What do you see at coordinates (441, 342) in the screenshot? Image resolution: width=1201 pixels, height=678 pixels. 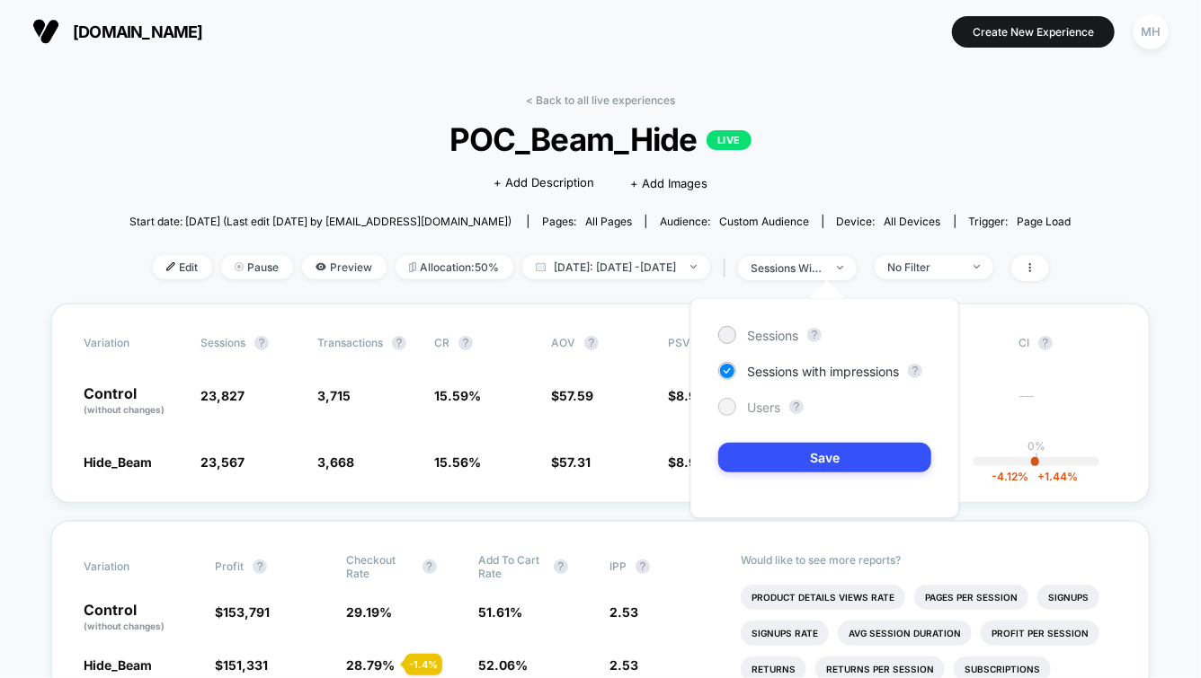 I see `span: CR` at bounding box center [441, 342].